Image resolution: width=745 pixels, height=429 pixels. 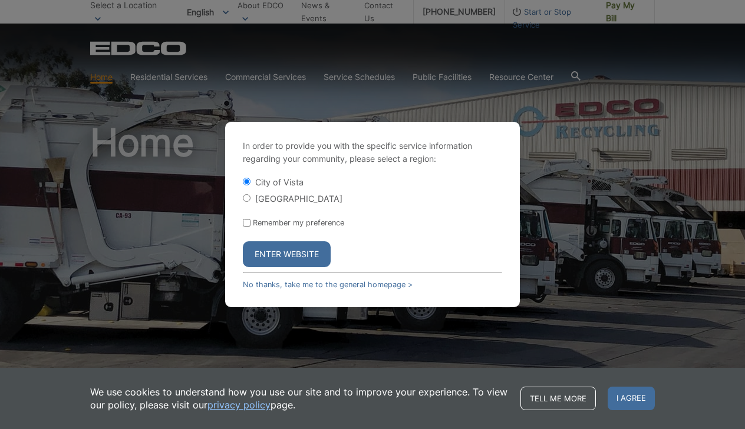 What do you see at coordinates (631, 399) in the screenshot?
I see `span: I agree` at bounding box center [631, 399].